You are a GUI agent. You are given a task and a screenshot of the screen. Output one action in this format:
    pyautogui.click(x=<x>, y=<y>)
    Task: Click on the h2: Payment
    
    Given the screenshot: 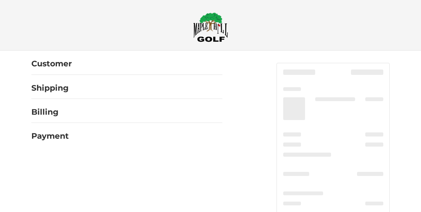 What is the action you would take?
    pyautogui.click(x=50, y=136)
    